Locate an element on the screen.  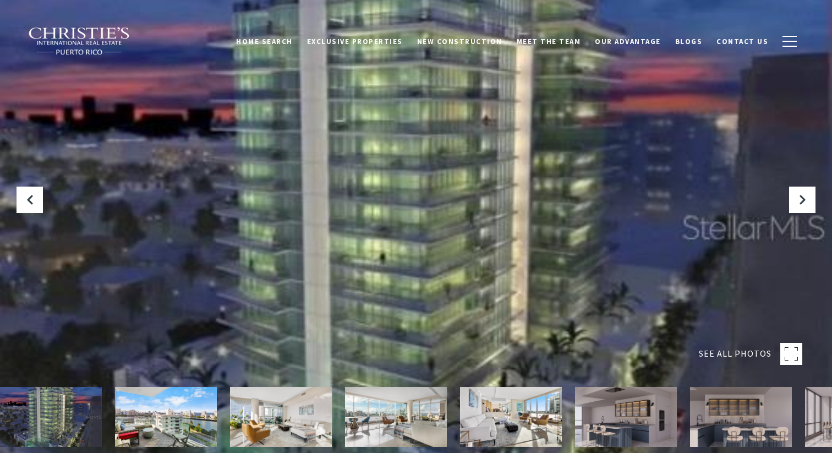
span: Our Advantage is located at coordinates (628, 40).